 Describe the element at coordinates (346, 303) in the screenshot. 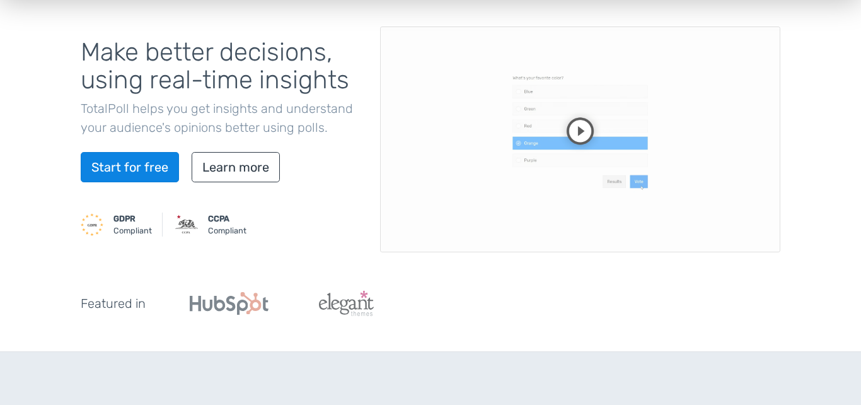

I see `img: ElegantThemes` at that location.